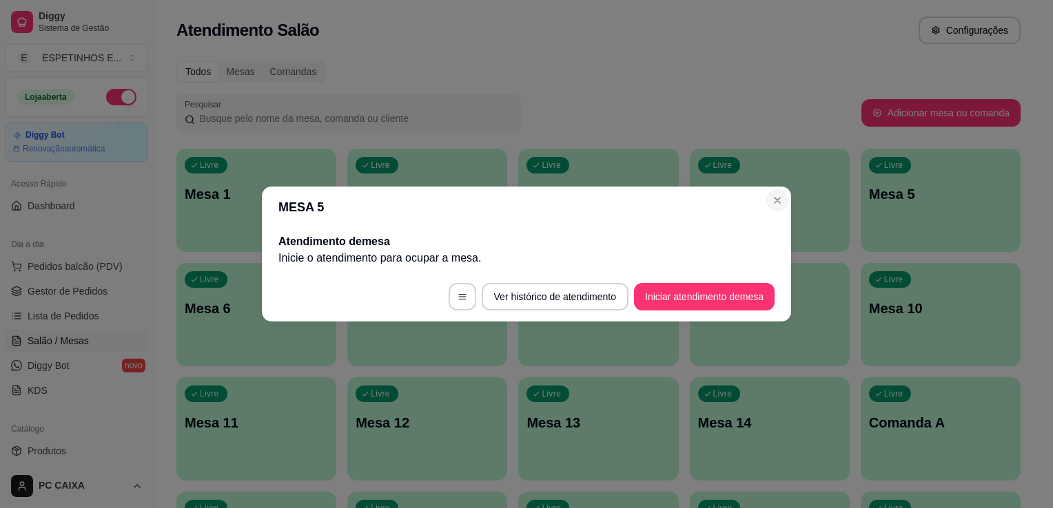  Describe the element at coordinates (526, 258) in the screenshot. I see `p: Inicie o atendimento para ocupar a mesa .` at that location.